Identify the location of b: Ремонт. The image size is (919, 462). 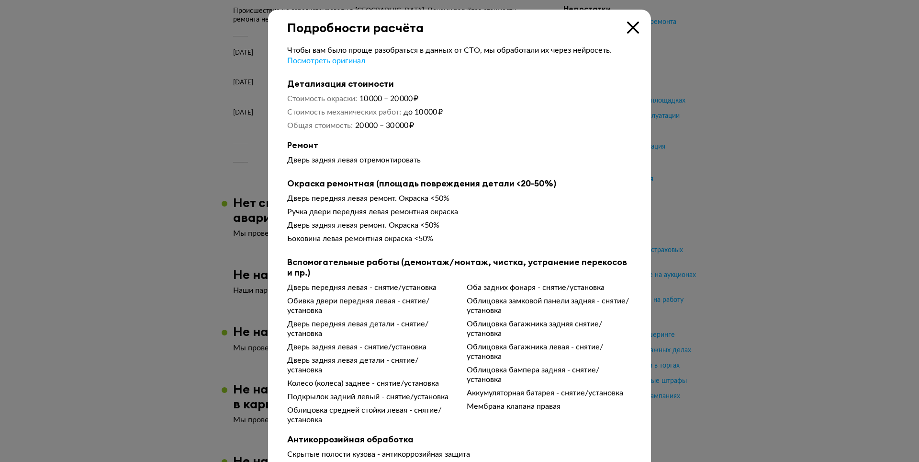
(460, 145).